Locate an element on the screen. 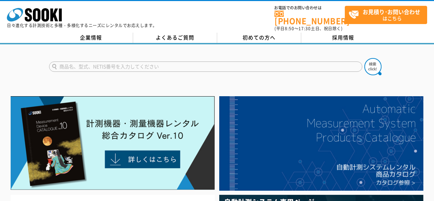 The width and height of the screenshot is (434, 201). strong: お見積り･お問い合わせ is located at coordinates (392, 12).